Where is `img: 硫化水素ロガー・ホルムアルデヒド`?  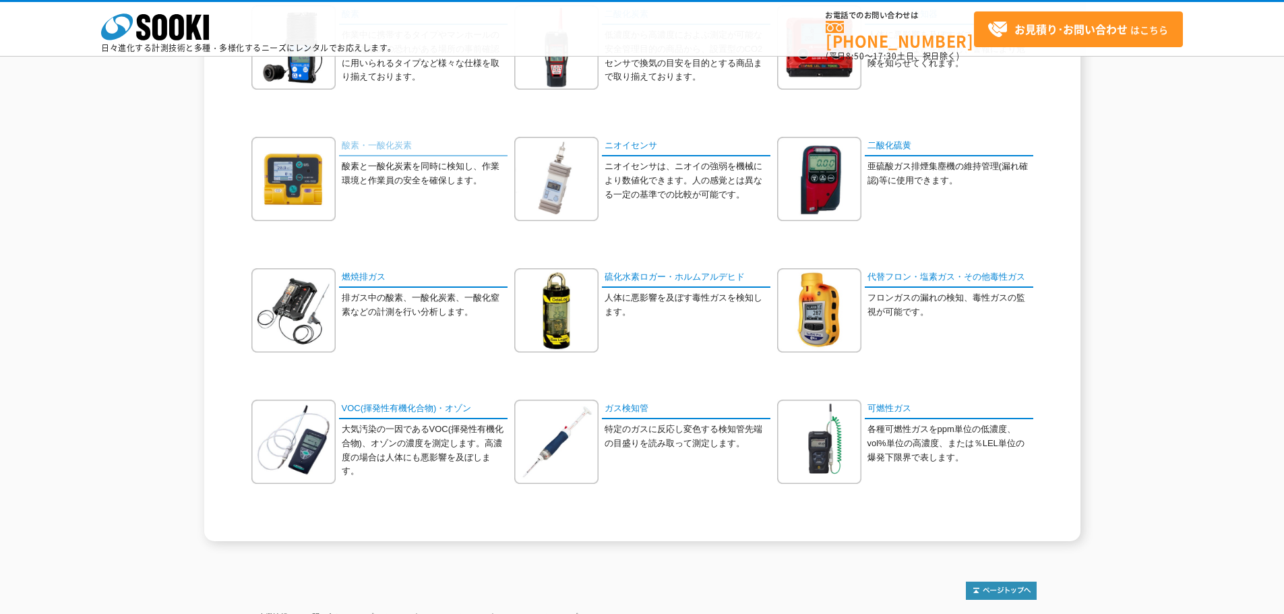
img: 硫化水素ロガー・ホルムアルデヒド is located at coordinates (556, 310).